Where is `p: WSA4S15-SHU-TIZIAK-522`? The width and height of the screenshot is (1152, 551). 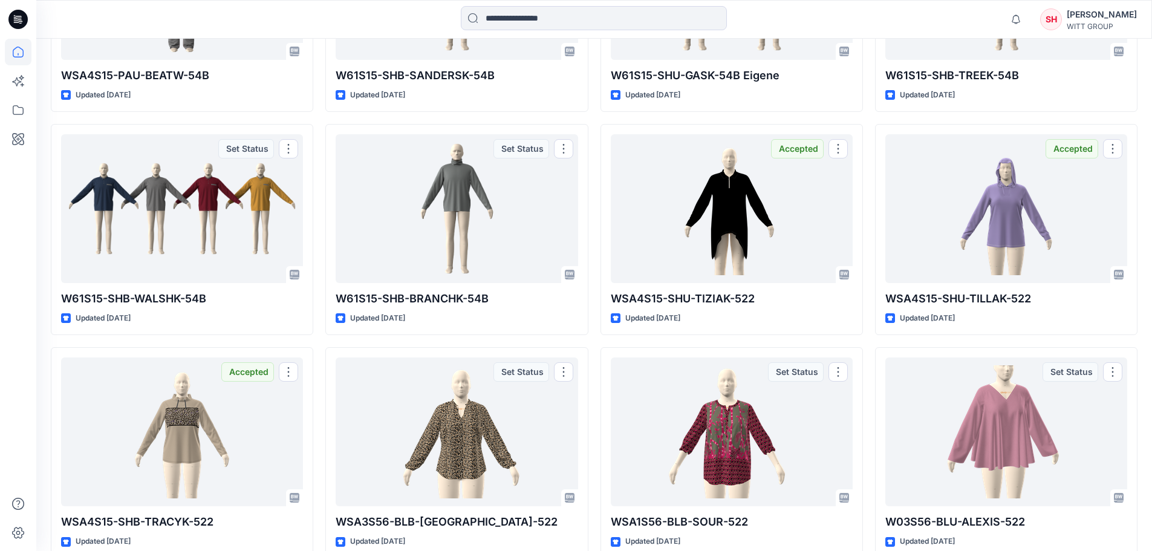
p: WSA4S15-SHU-TIZIAK-522 is located at coordinates (731, 299).